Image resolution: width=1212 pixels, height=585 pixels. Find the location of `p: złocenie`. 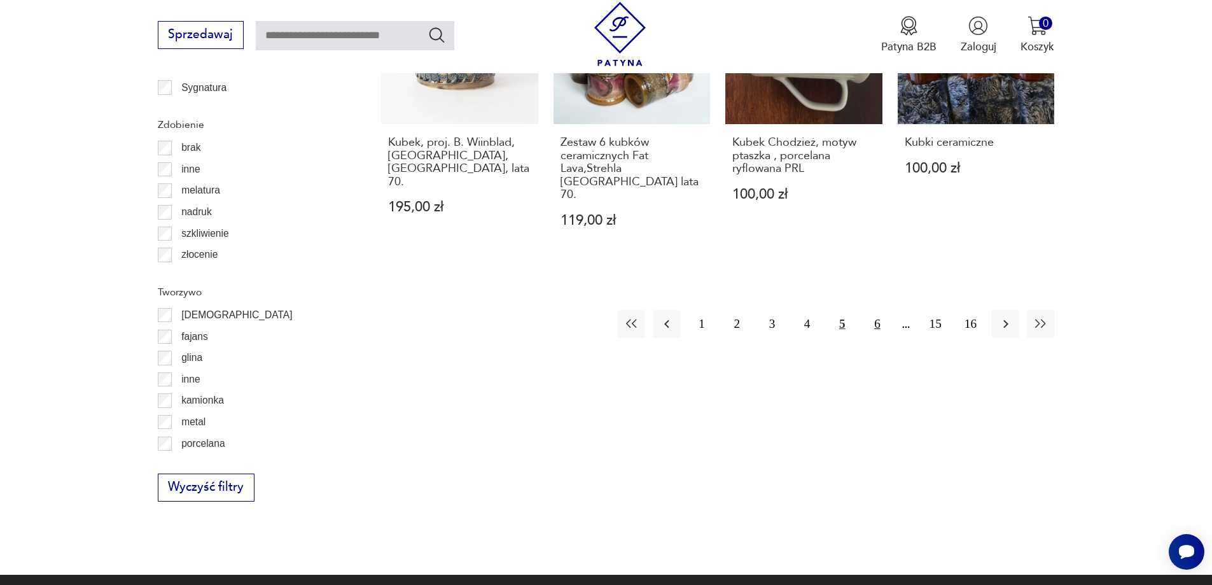

p: złocenie is located at coordinates (199, 254).